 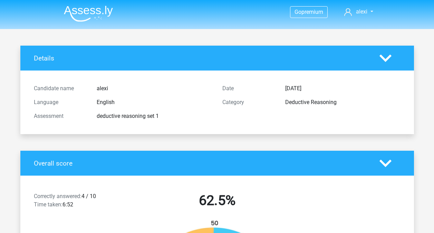 I want to click on span: Correctly answered:, so click(x=58, y=196).